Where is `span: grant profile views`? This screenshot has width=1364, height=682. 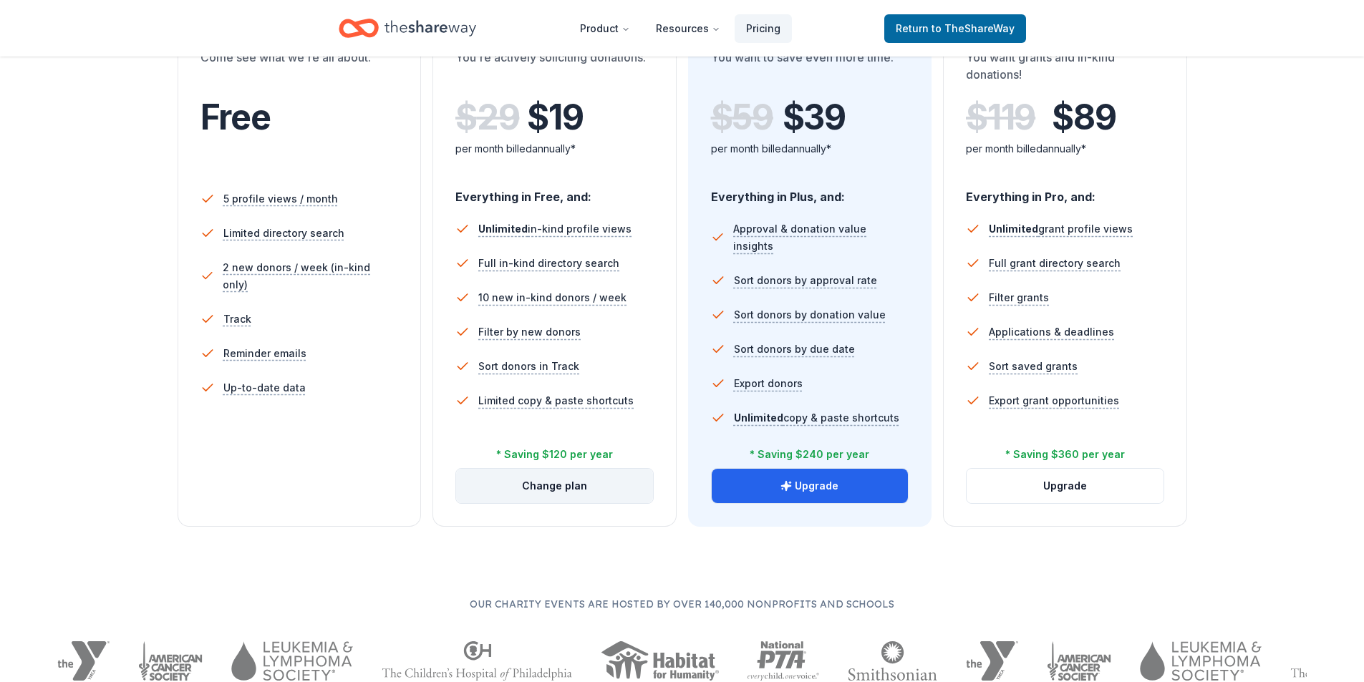
span: grant profile views is located at coordinates (1060, 228).